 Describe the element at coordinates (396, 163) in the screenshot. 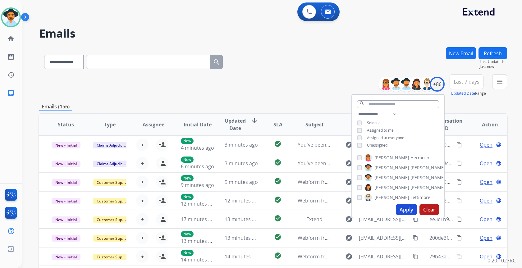

I see `span: You've been assigned a new service order: 68c630d1-f2b2-4b67-bba9-b33716ad941e` at that location.